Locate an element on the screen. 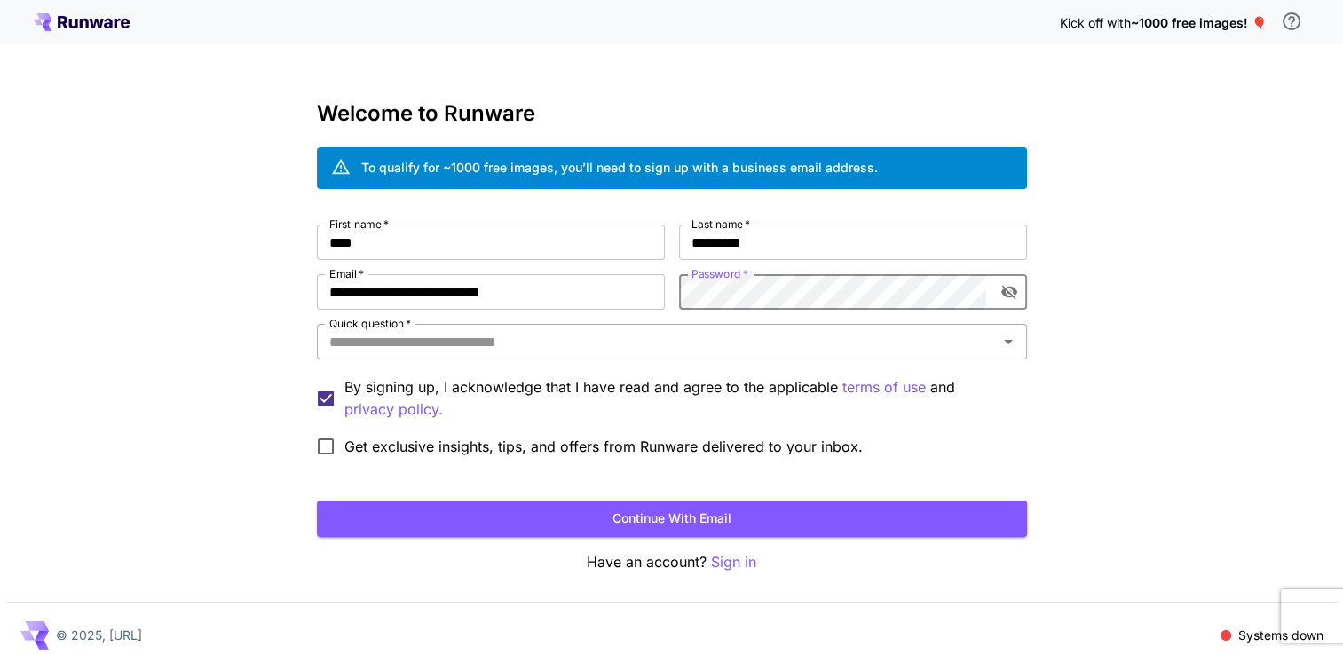 This screenshot has width=1343, height=655. label: Last name is located at coordinates (721, 224).